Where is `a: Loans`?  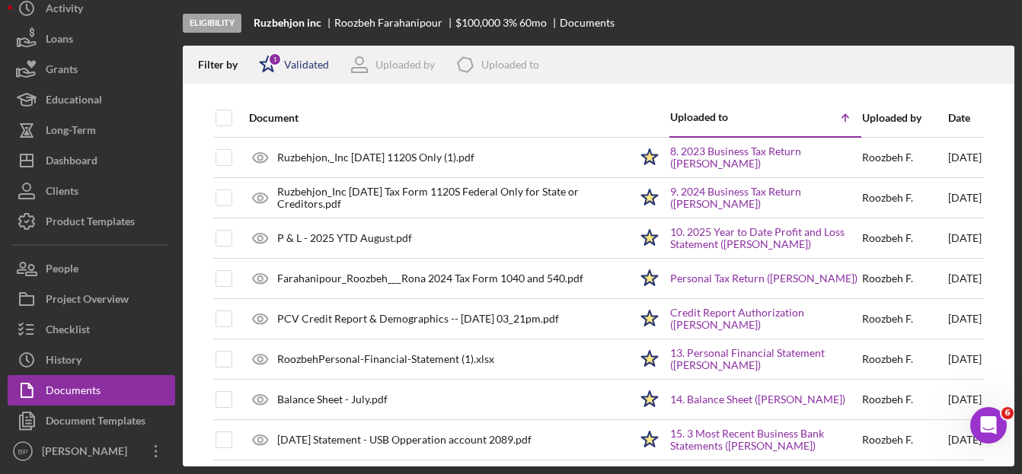
a: Loans is located at coordinates (91, 39).